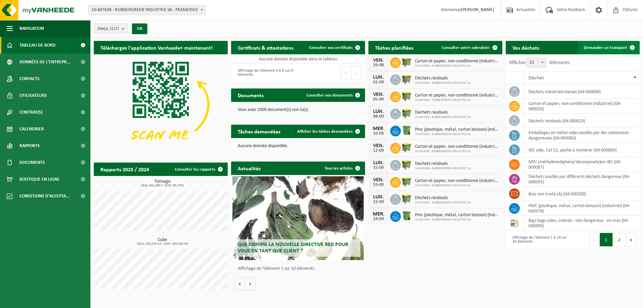  I want to click on span: Rapports, so click(29, 146).